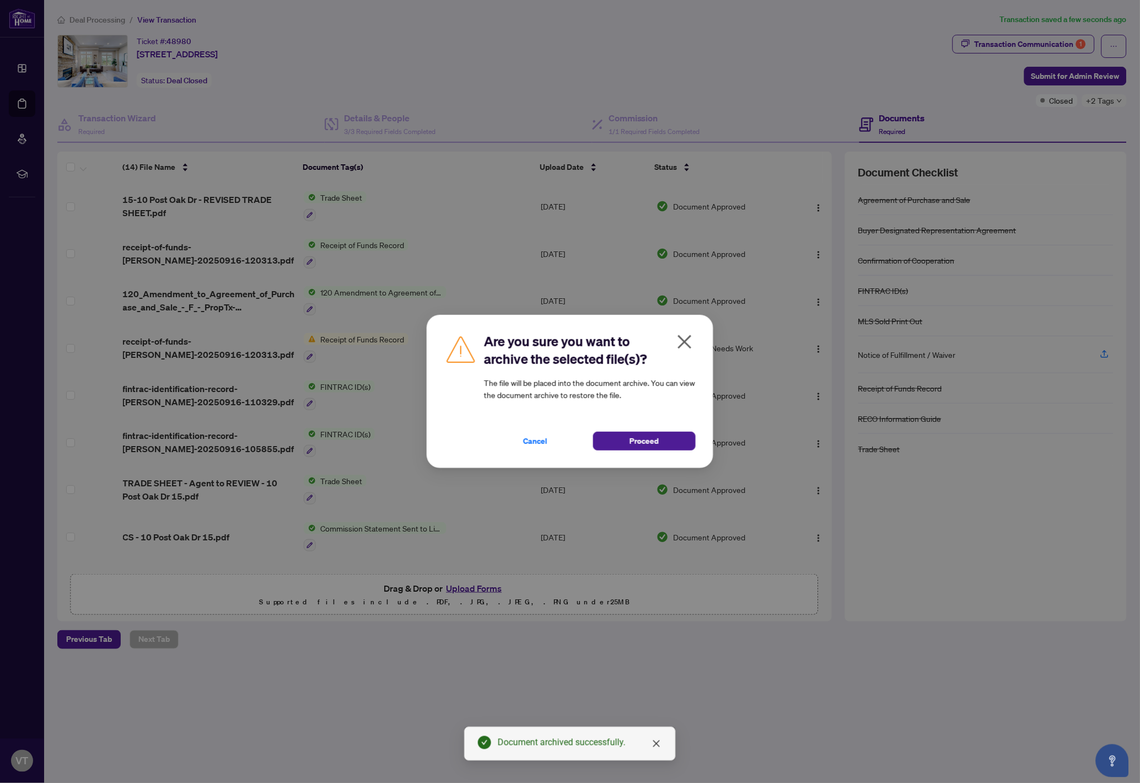 Image resolution: width=1140 pixels, height=783 pixels. I want to click on button: Open asap, so click(1113, 761).